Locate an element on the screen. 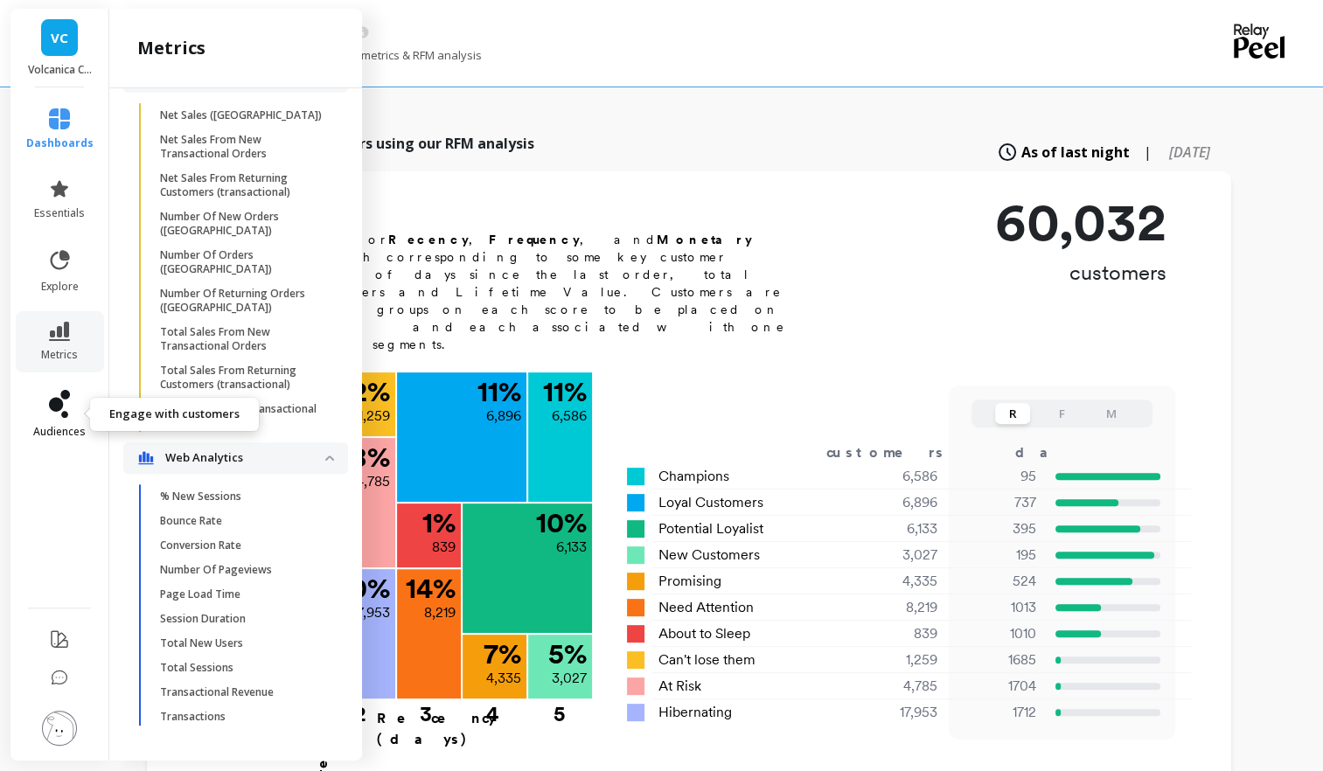 The image size is (1323, 771). h2: RFM Segments is located at coordinates (509, 210).